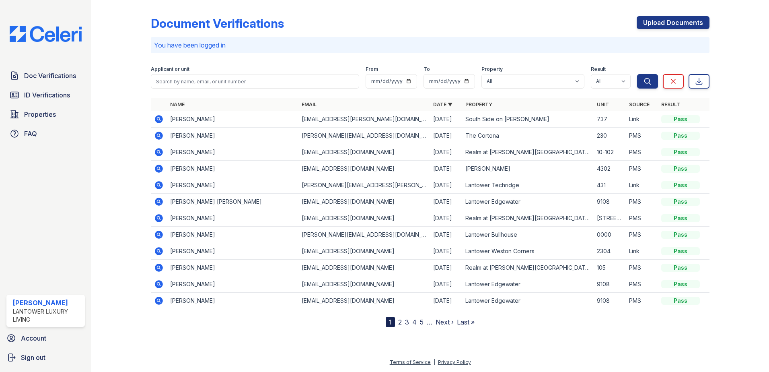  I want to click on span: Properties, so click(40, 114).